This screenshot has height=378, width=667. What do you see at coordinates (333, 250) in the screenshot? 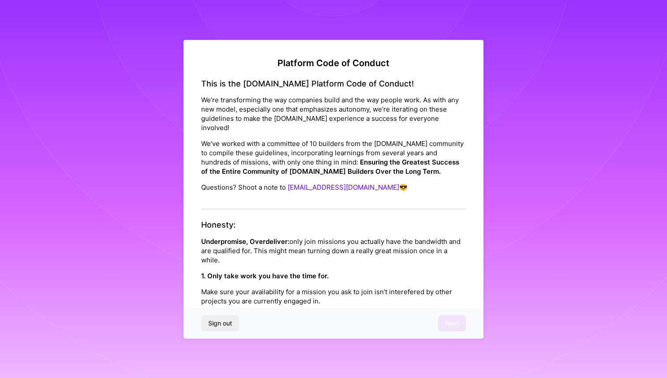
I see `p: only join missions you actually have the bandwidth and are qualified for. This might mean turning...` at bounding box center [333, 250].